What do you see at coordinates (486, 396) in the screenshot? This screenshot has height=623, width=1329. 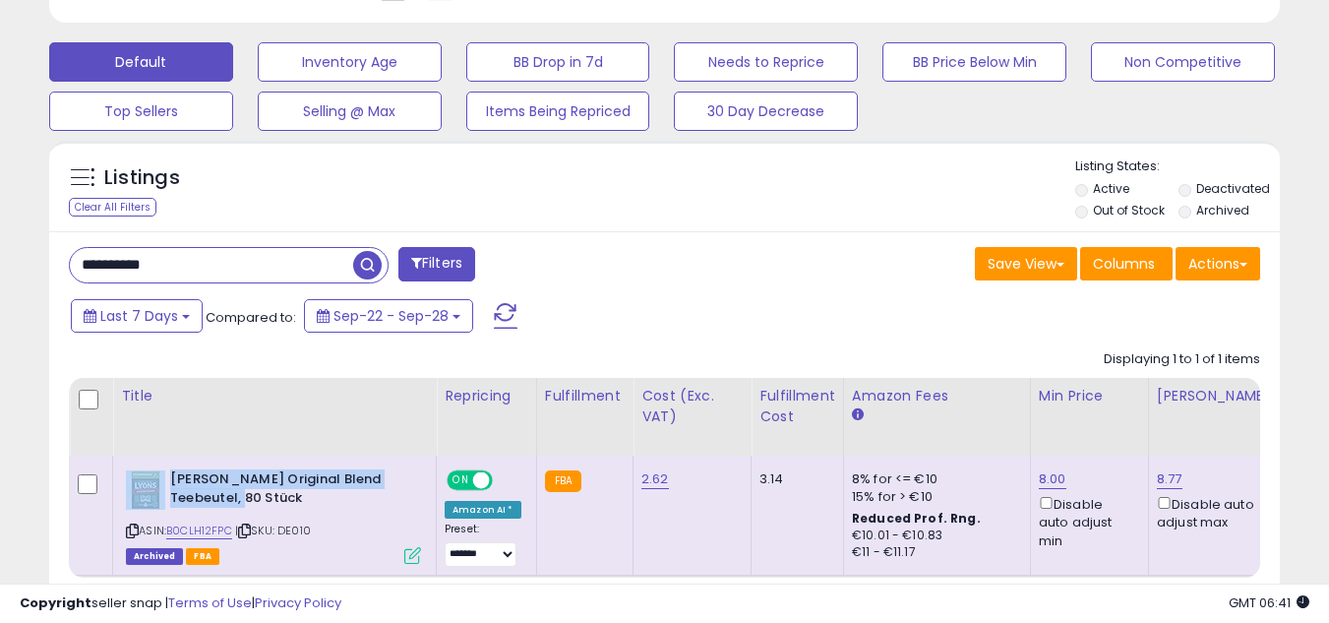 I see `div: Repricing` at bounding box center [486, 396].